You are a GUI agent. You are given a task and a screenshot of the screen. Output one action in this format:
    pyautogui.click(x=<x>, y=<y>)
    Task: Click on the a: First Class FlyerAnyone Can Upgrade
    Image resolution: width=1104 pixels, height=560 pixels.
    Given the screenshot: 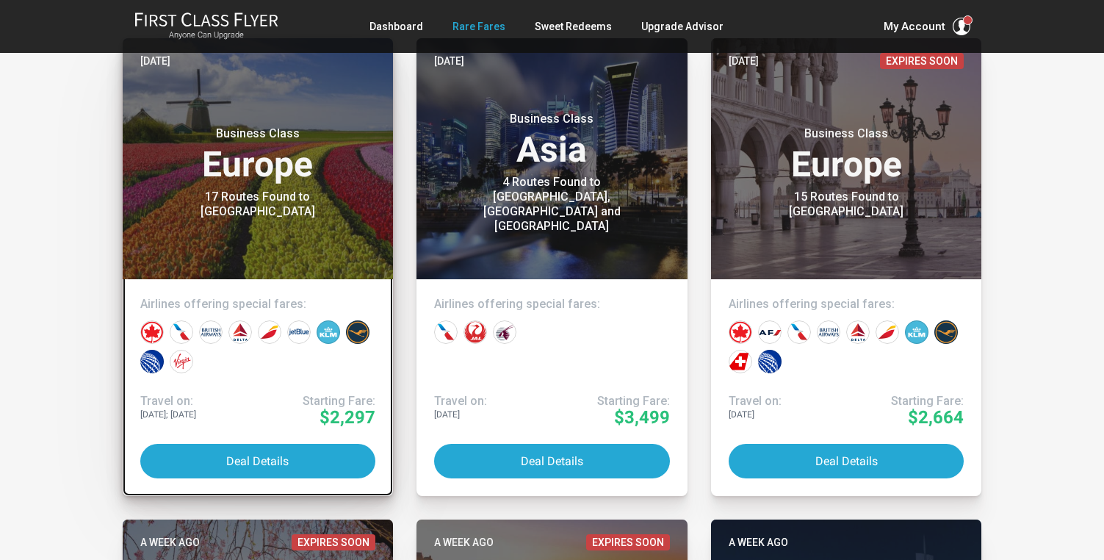 What is the action you would take?
    pyautogui.click(x=206, y=26)
    